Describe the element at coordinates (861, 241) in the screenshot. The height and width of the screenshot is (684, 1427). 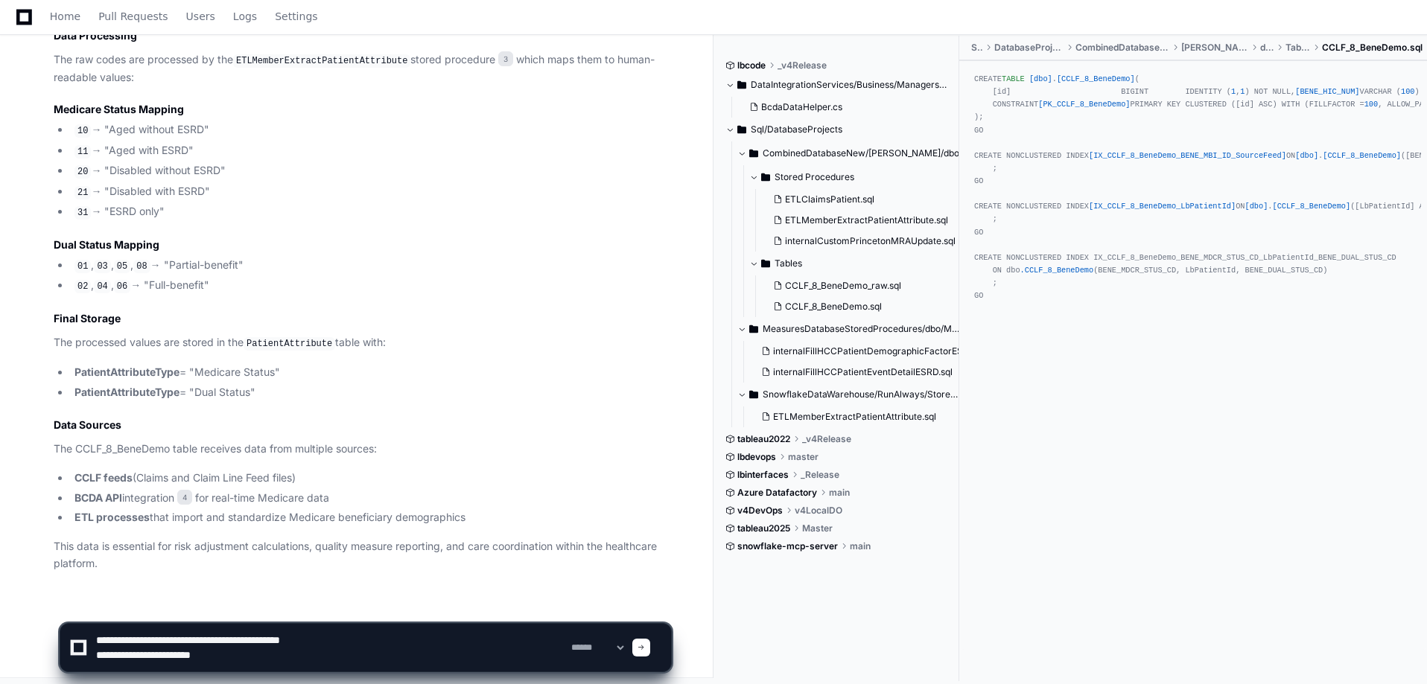
I see `button: internalCustomPrincetonMRAUpdate.sql` at that location.